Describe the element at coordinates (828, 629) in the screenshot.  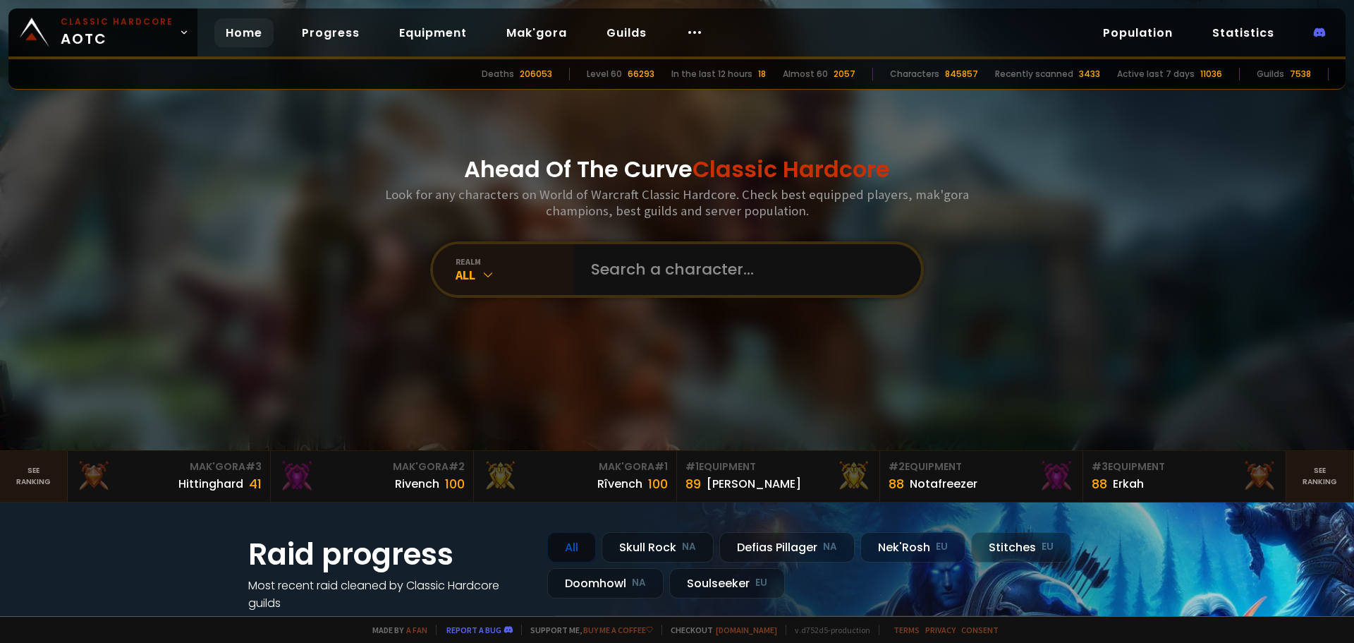
I see `span: v. d752d5 - production` at that location.